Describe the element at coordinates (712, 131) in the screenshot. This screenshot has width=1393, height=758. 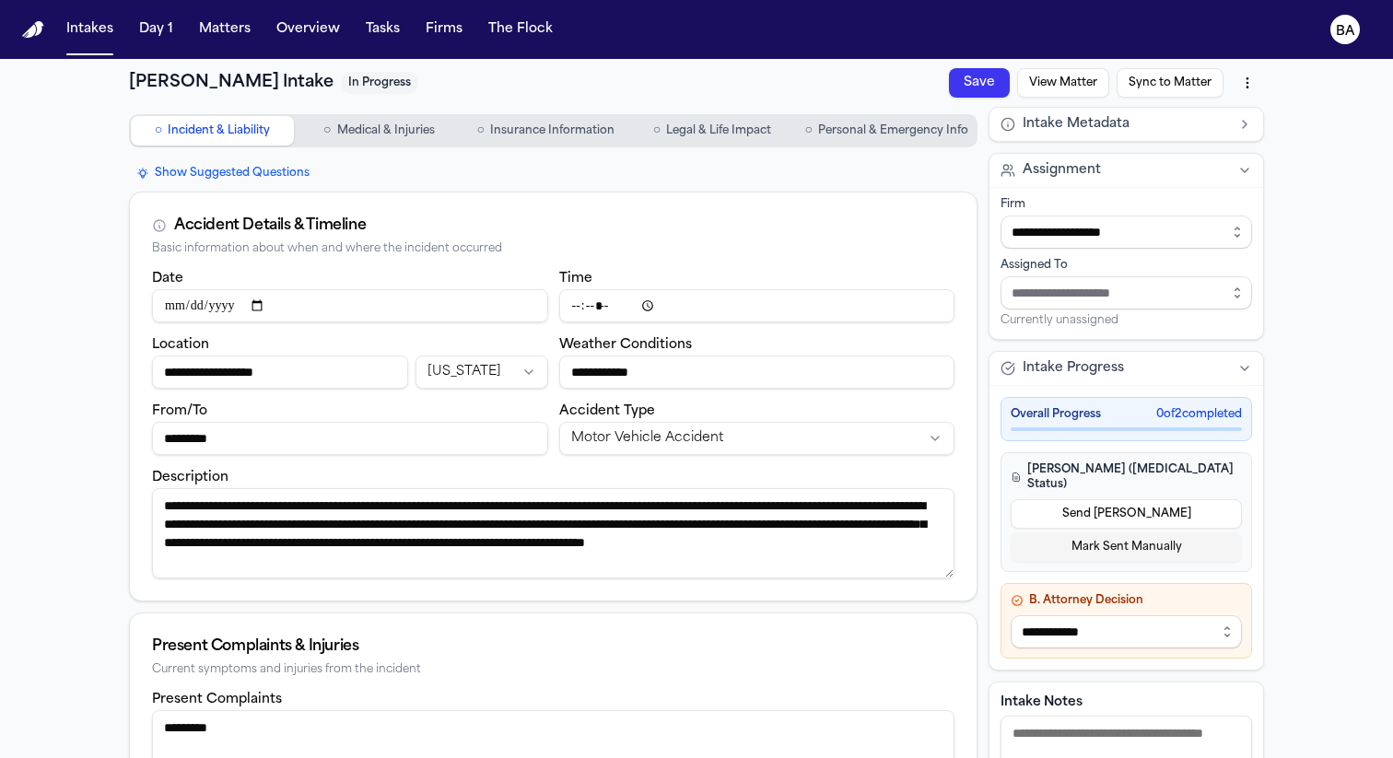
I see `button: Go to Legal & Life Impact` at that location.